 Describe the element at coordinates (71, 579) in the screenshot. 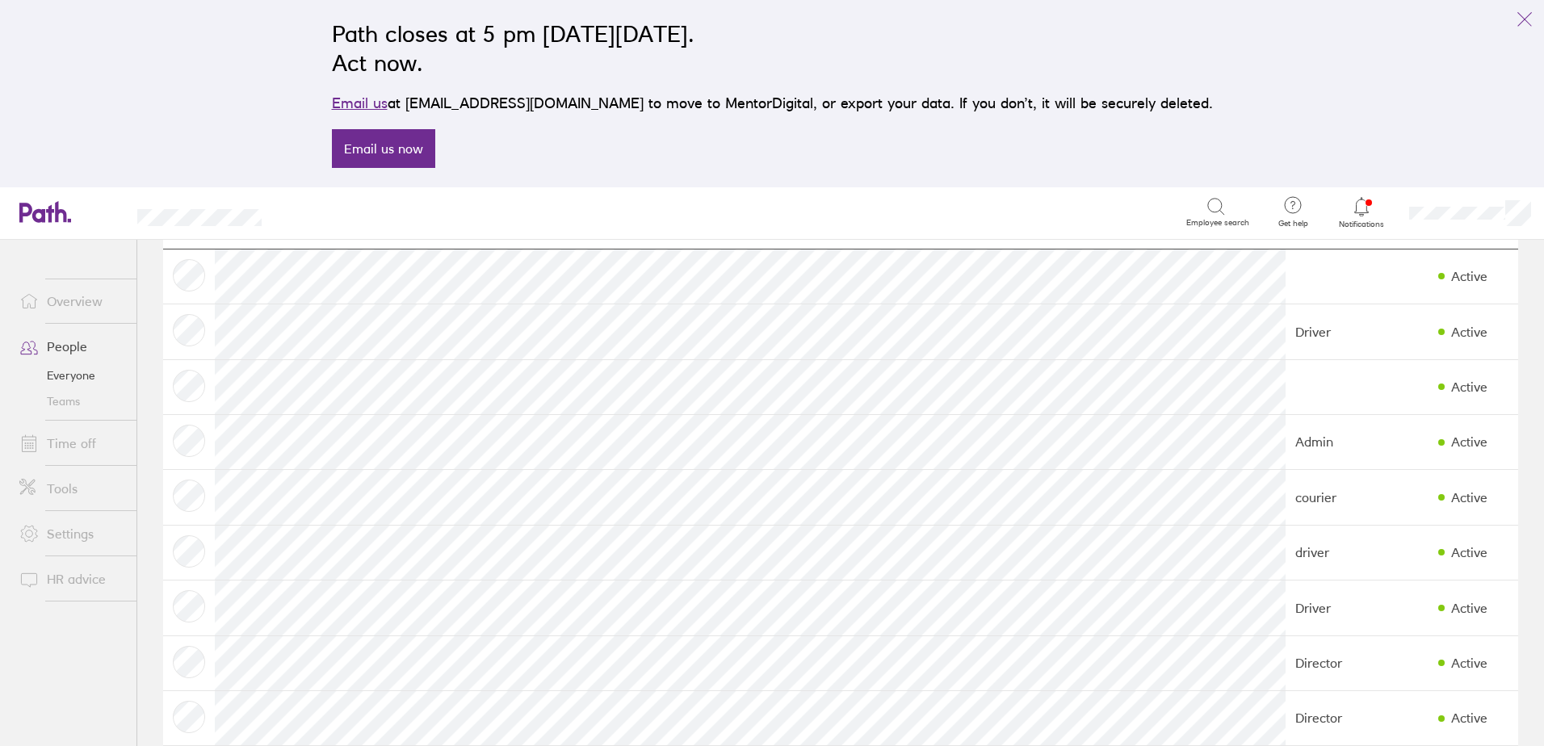

I see `a: HR advice` at that location.